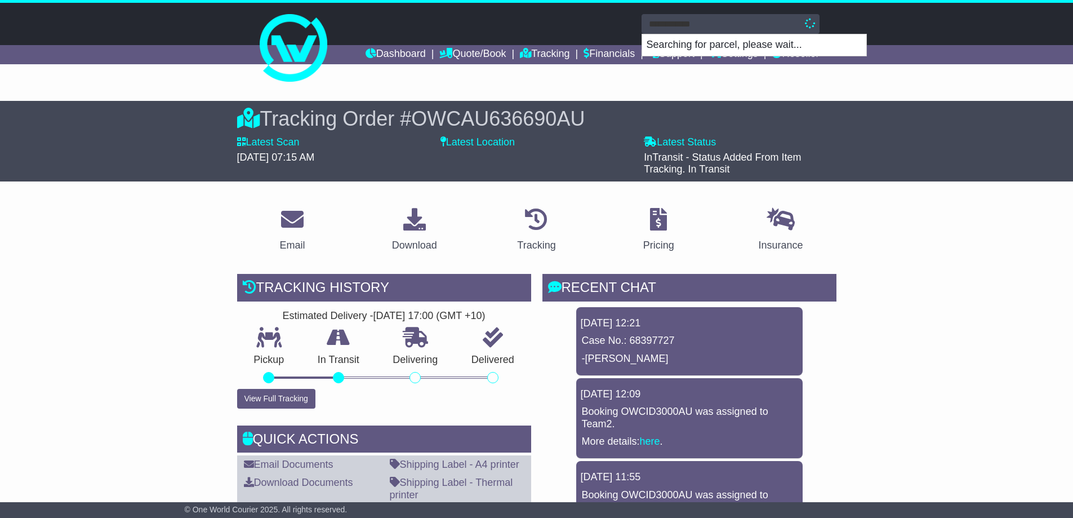 The height and width of the screenshot is (518, 1073). What do you see at coordinates (269, 360) in the screenshot?
I see `p: Pickup` at bounding box center [269, 360].